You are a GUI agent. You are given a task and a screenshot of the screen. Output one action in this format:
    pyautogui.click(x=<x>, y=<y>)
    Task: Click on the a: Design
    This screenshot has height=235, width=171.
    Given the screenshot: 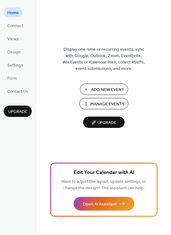 What is the action you would take?
    pyautogui.click(x=14, y=51)
    